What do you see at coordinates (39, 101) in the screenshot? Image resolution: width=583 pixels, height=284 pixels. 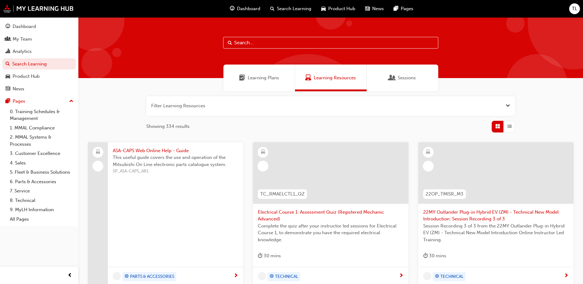 I see `button: Pages` at bounding box center [39, 101].